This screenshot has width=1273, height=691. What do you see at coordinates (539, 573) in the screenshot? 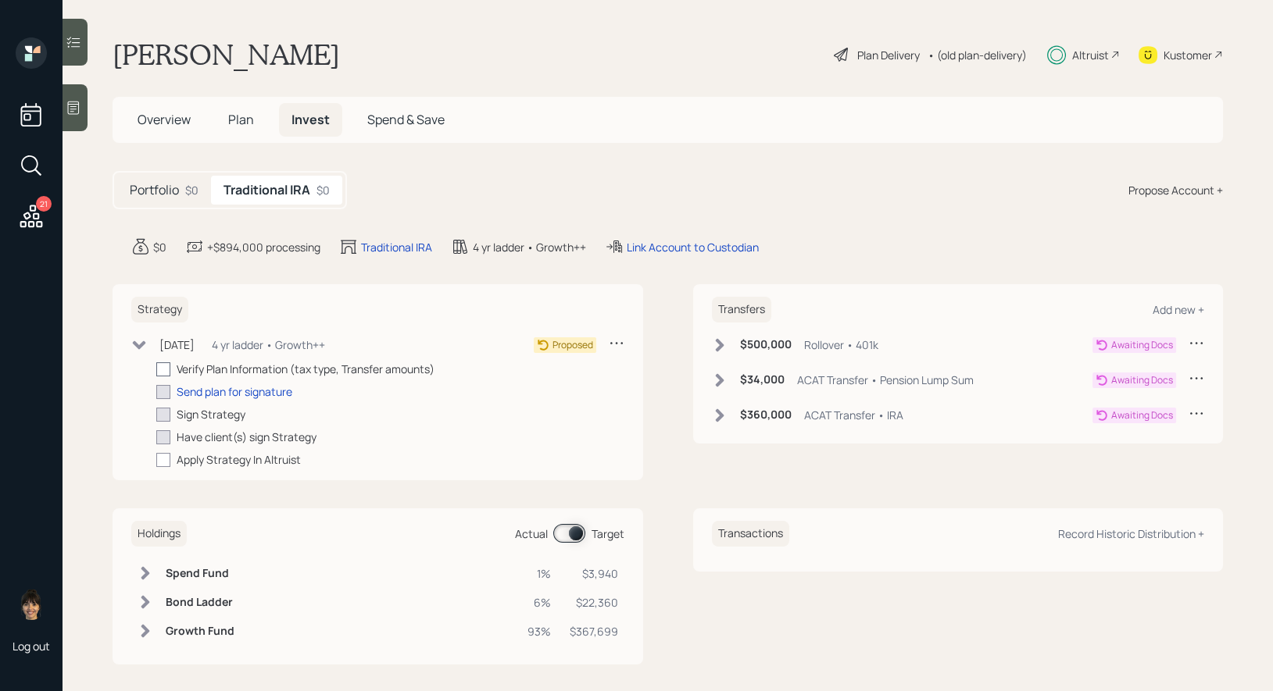
I see `div: 1%` at bounding box center [539, 573].